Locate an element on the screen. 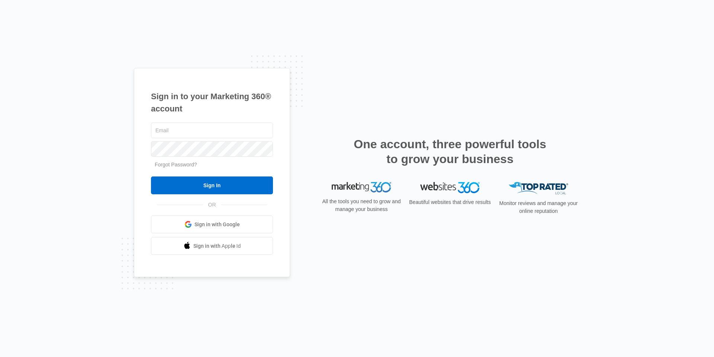  img: Marketing 360 is located at coordinates (362, 187).